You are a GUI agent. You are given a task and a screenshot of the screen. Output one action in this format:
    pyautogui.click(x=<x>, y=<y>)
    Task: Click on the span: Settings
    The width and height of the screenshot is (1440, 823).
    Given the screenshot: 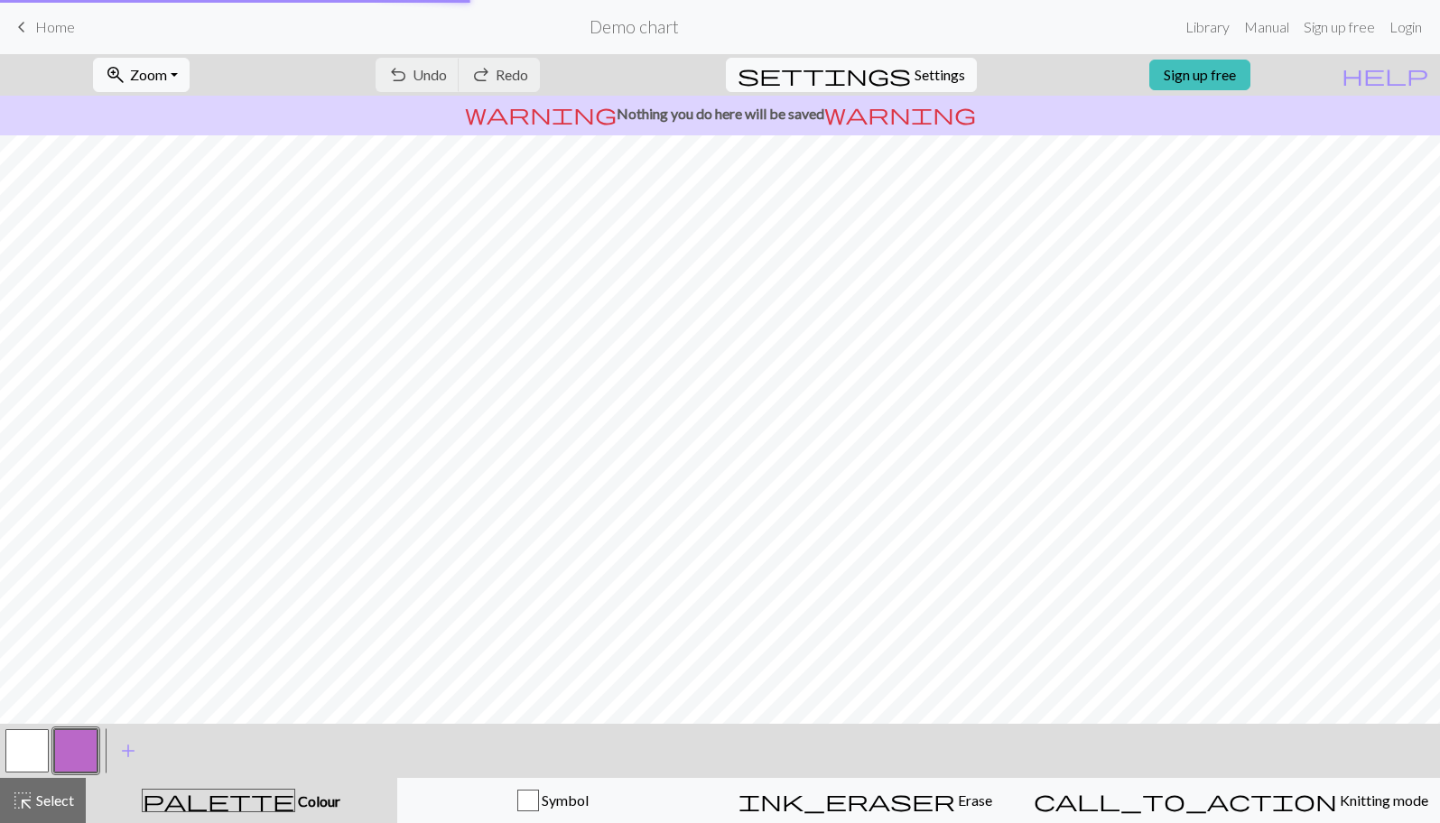 What is the action you would take?
    pyautogui.click(x=940, y=75)
    